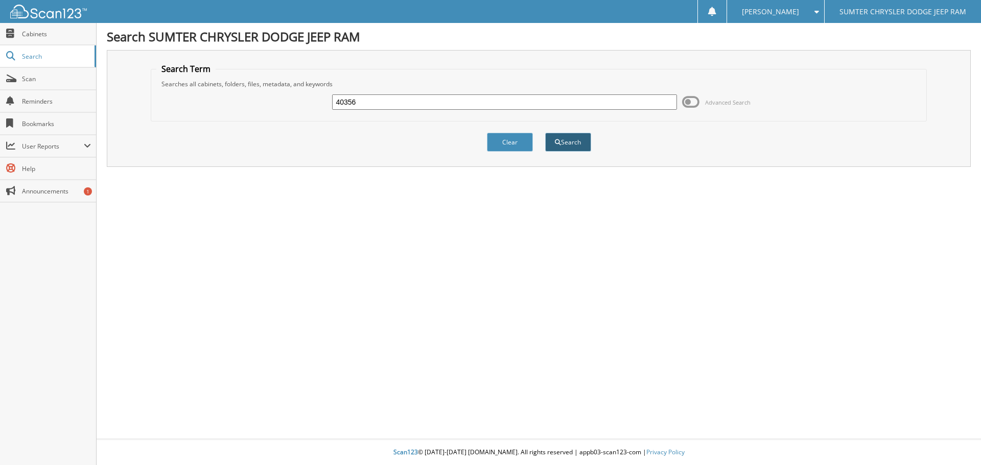 The image size is (981, 465). I want to click on span: Scan, so click(56, 79).